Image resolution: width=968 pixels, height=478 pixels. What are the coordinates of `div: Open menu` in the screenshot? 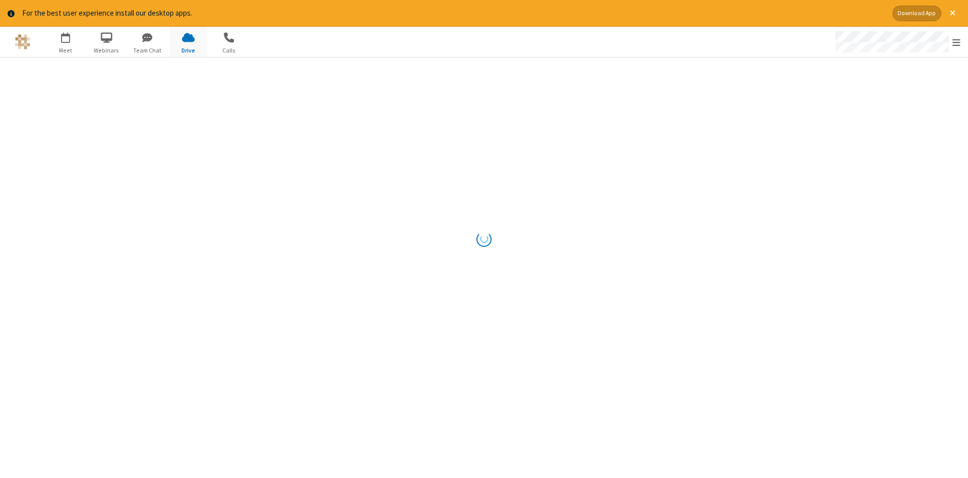 It's located at (897, 42).